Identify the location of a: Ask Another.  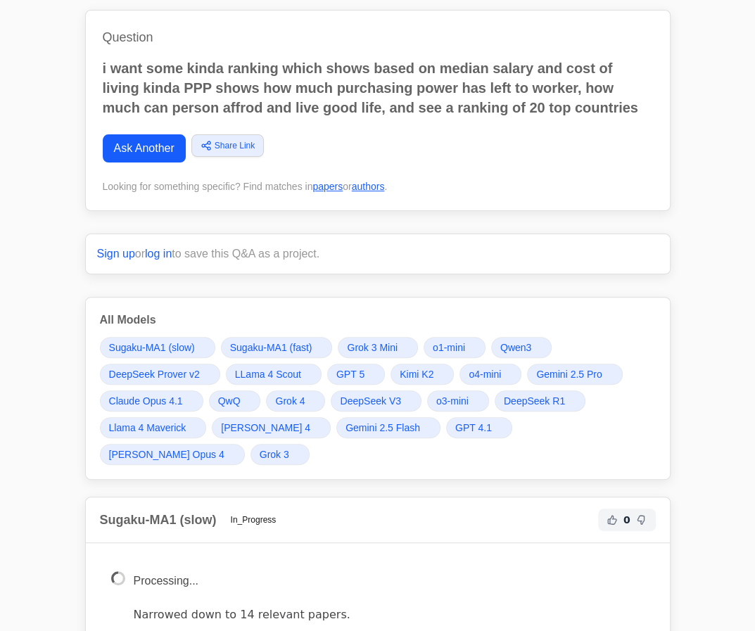
(144, 149).